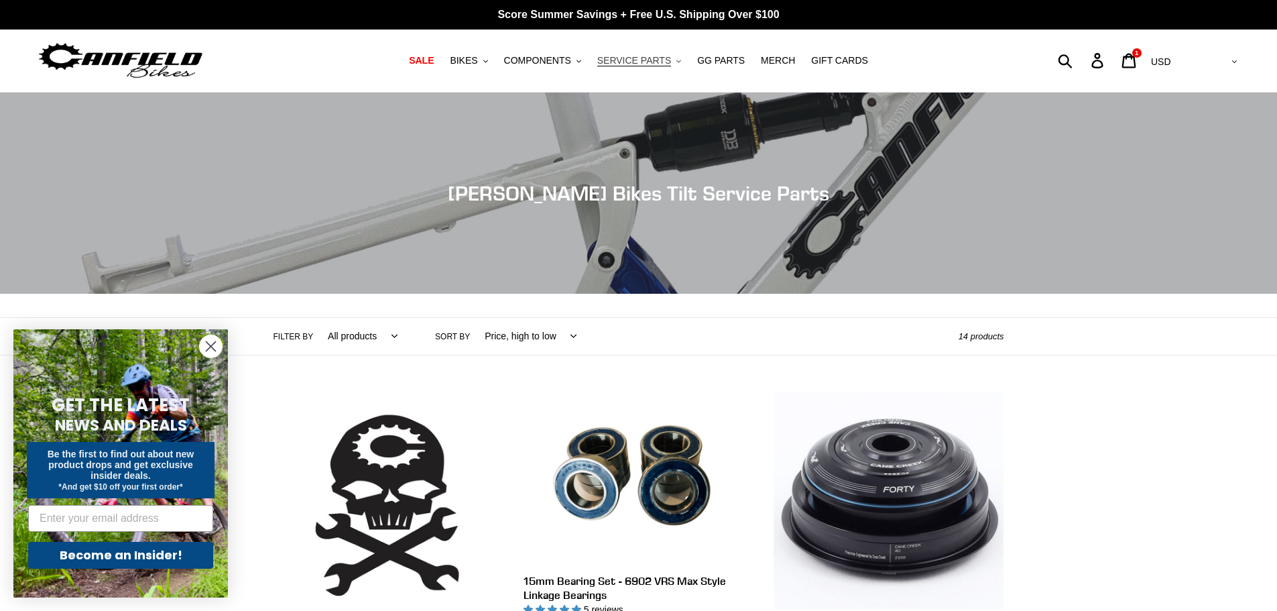  Describe the element at coordinates (1082, 60) in the screenshot. I see `input: Search` at that location.